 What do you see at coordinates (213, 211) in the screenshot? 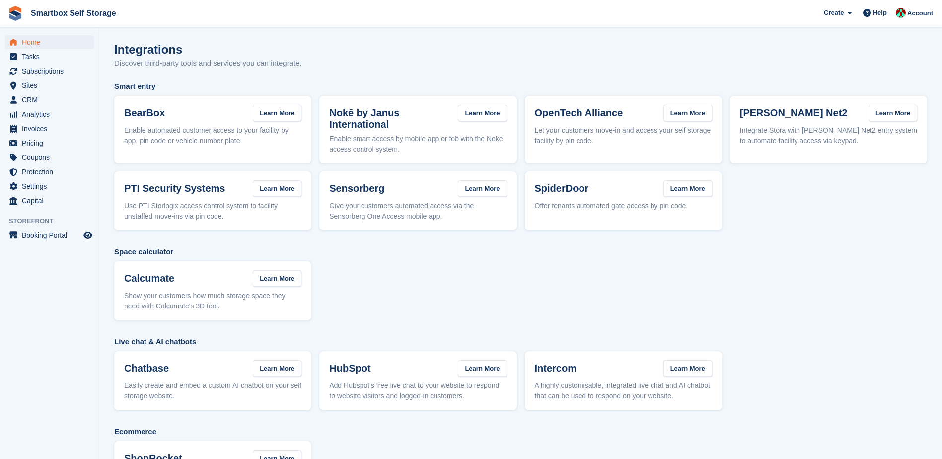
I see `p: Use PTI Storlogix access control system to facility unstaffed move-ins via pin code.` at bounding box center [213, 211].